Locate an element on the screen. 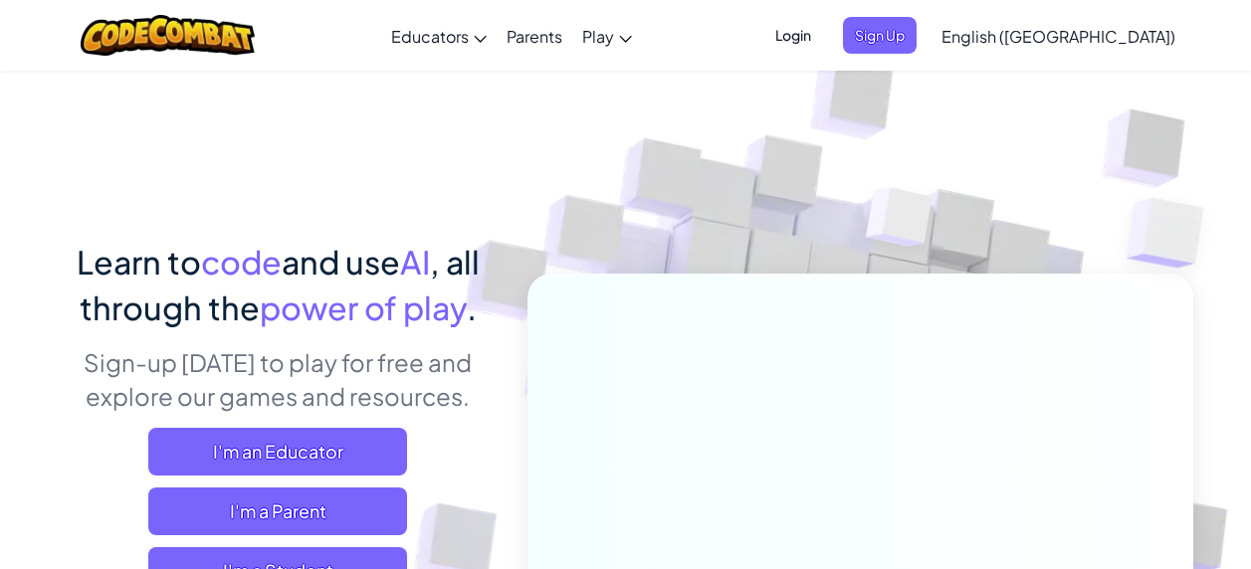 The image size is (1251, 569). span: Educators is located at coordinates (430, 36).